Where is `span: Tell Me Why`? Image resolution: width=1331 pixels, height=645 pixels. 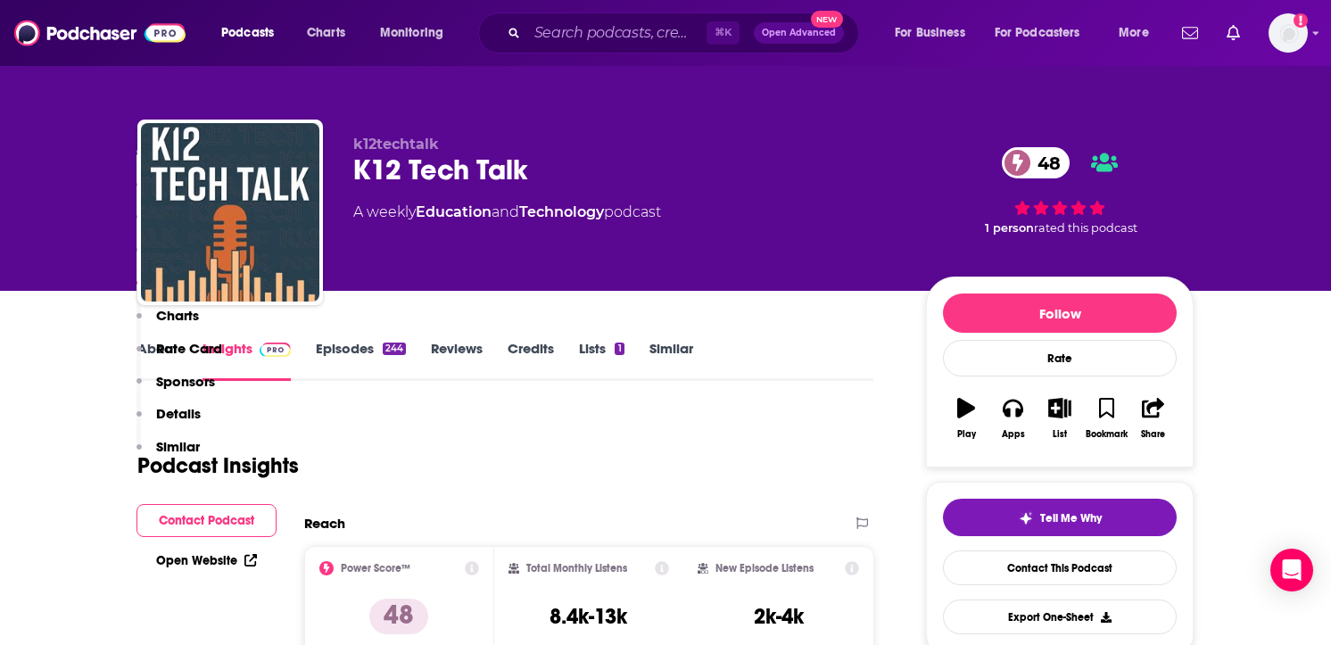 span: Tell Me Why is located at coordinates (1071, 518).